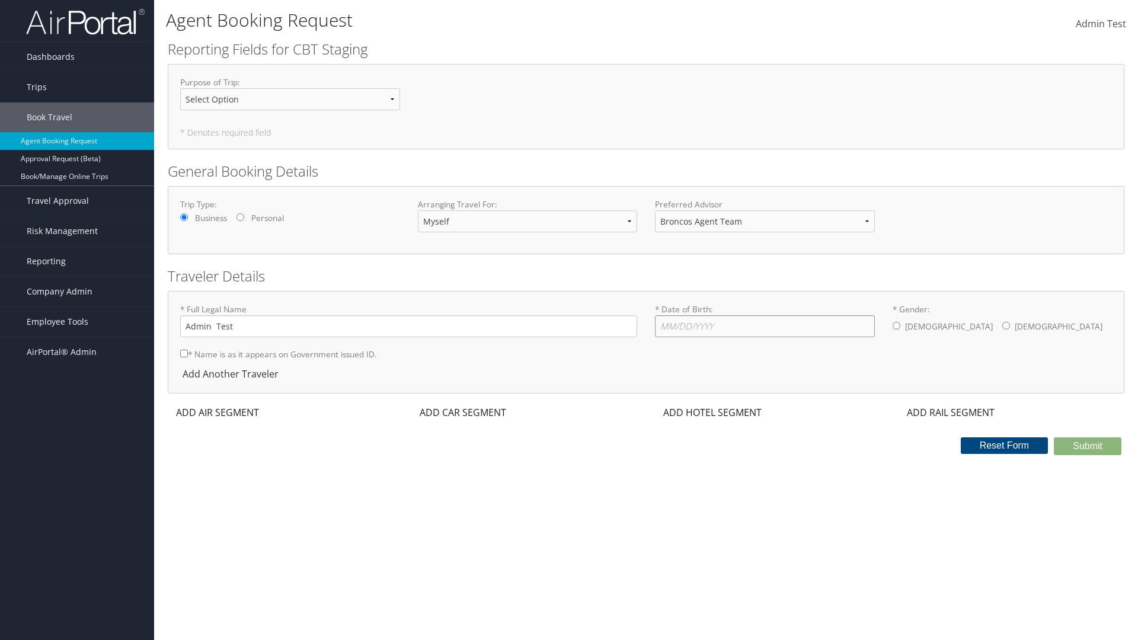  I want to click on label: * Full Legal Name, so click(408, 320).